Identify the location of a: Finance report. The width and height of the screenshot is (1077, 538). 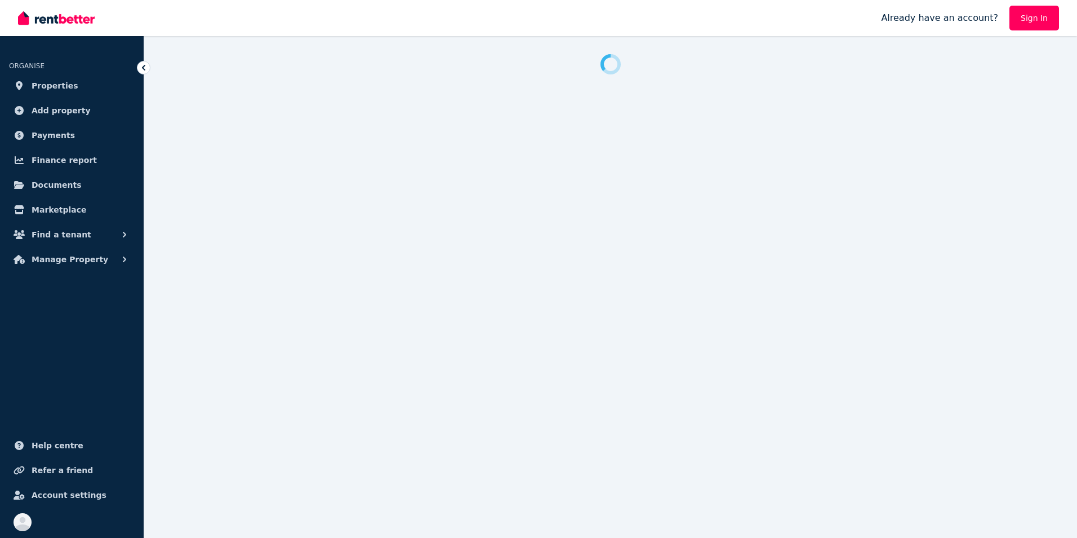
(72, 160).